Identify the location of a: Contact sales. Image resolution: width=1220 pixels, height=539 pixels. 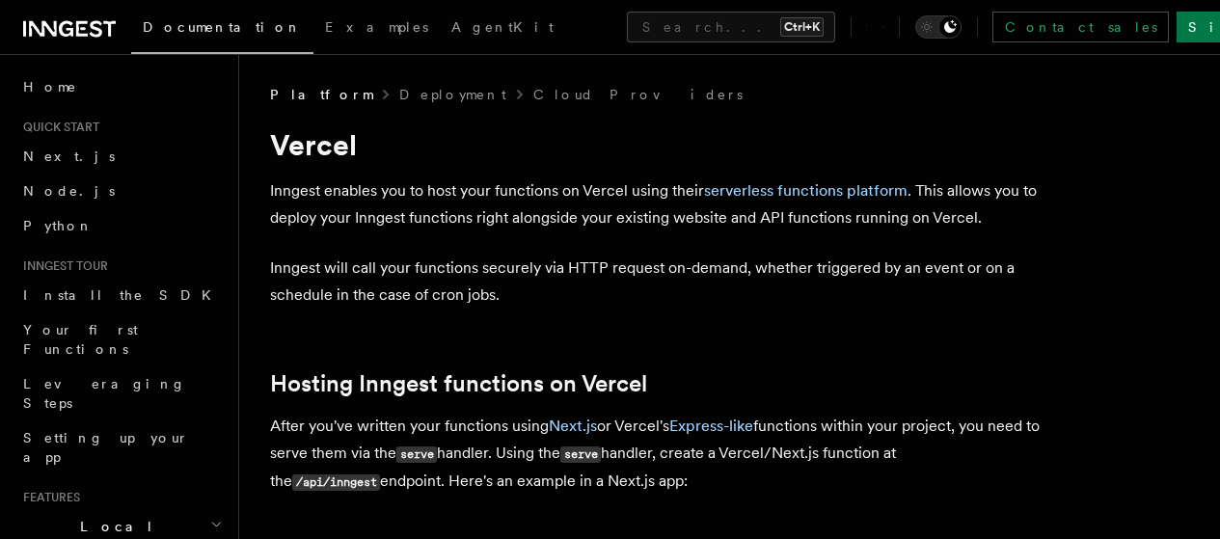
(1080, 27).